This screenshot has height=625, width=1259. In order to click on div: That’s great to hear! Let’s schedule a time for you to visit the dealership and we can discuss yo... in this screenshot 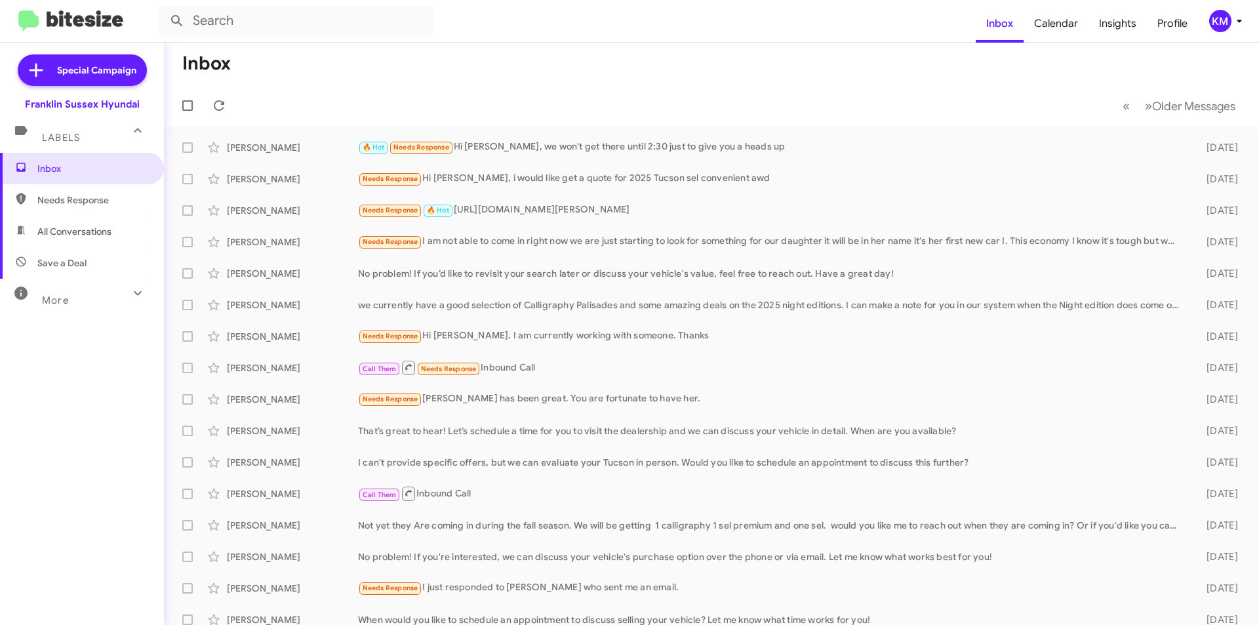, I will do `click(772, 431)`.